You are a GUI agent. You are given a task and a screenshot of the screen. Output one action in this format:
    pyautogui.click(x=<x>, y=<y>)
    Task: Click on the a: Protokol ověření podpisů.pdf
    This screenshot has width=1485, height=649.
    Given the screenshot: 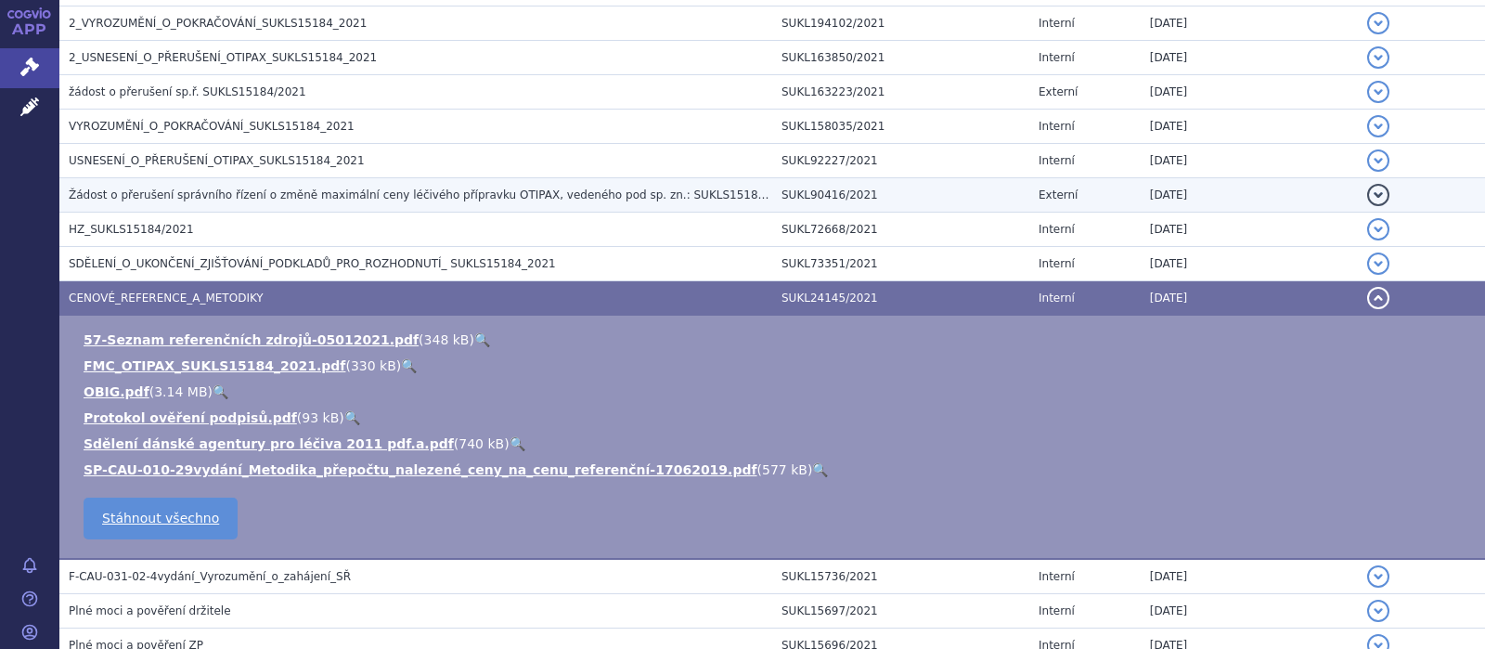 What is the action you would take?
    pyautogui.click(x=190, y=418)
    